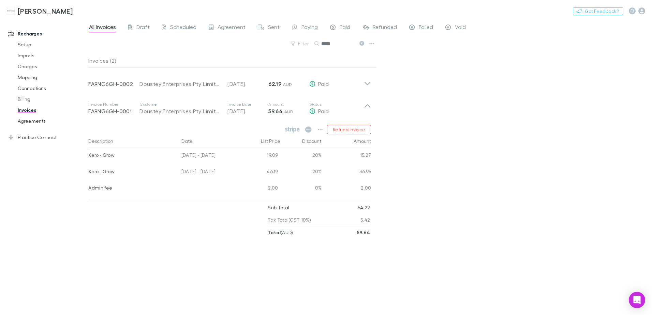 This screenshot has height=315, width=652. I want to click on img: Hales Douglass's Logo, so click(11, 11).